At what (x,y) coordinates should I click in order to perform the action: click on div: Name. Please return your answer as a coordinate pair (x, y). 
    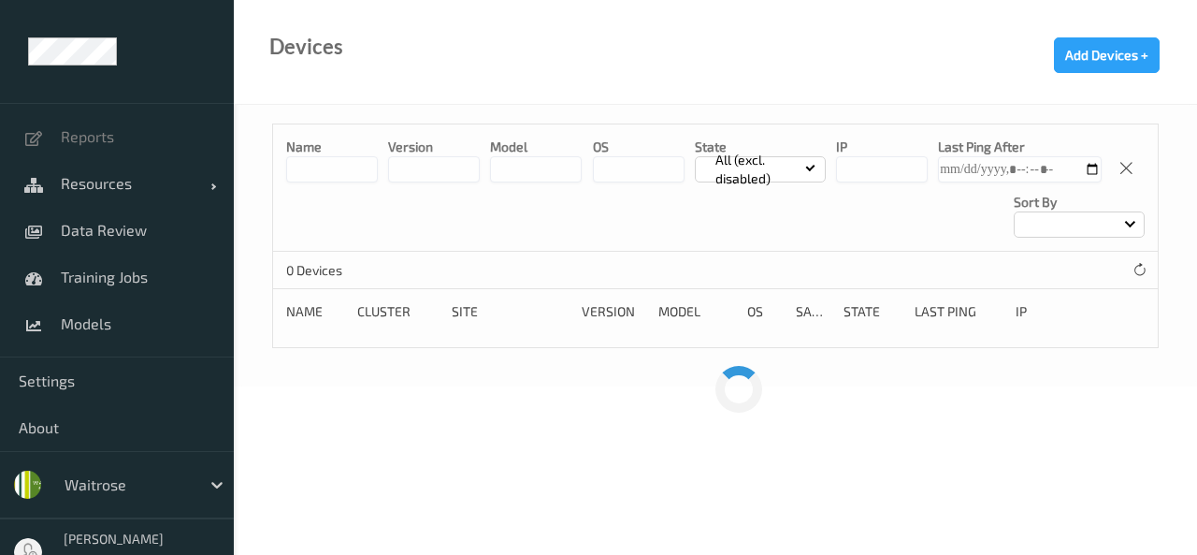
    Looking at the image, I should click on (315, 312).